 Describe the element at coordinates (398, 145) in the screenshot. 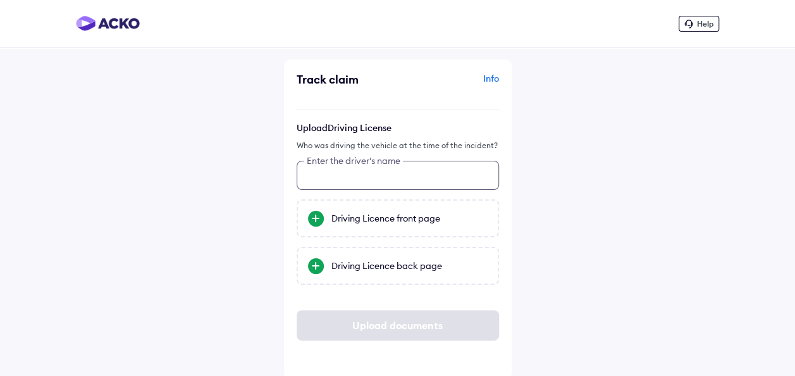

I see `div: Who was driving the vehicle at the time of the incident?` at that location.